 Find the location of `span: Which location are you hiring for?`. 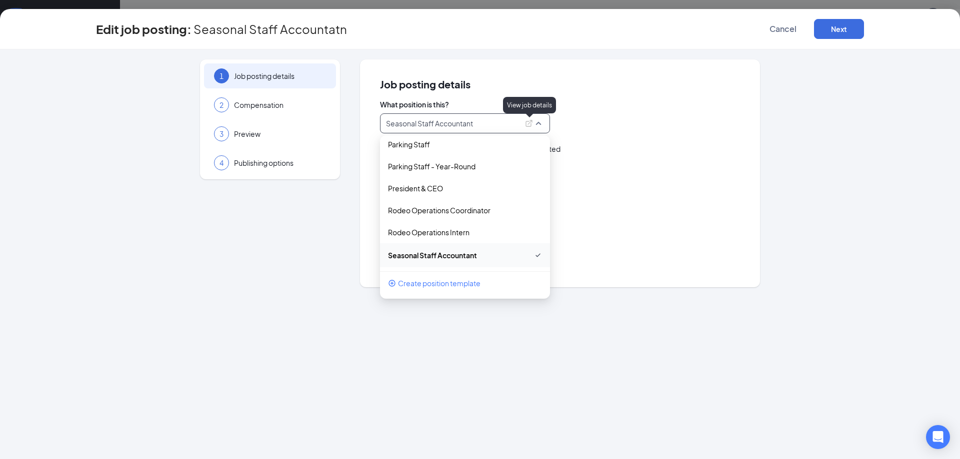

span: Which location are you hiring for? is located at coordinates (560, 193).